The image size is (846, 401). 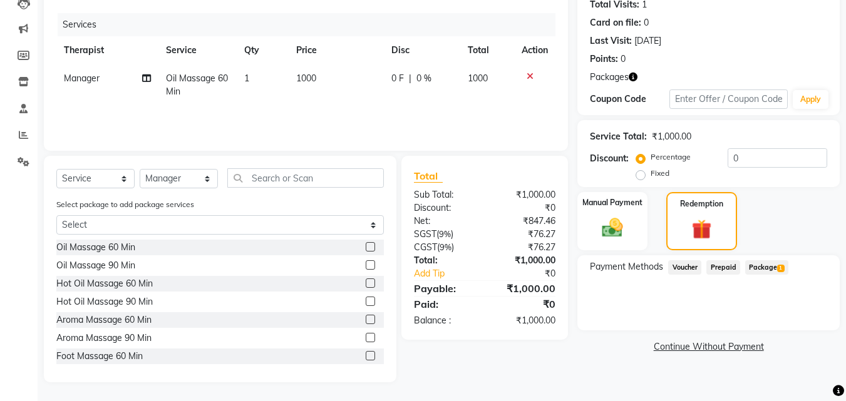 What do you see at coordinates (445, 195) in the screenshot?
I see `div: Sub Total:` at bounding box center [445, 195].